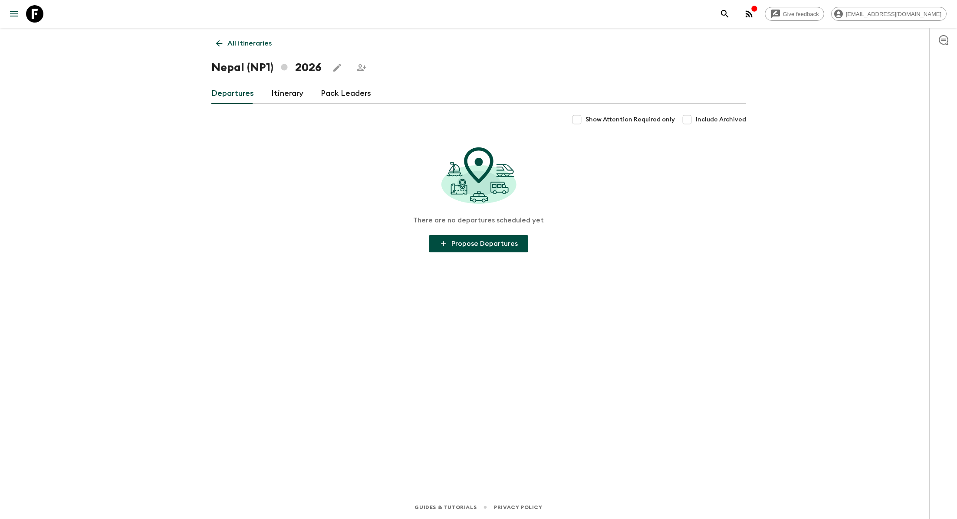 The height and width of the screenshot is (519, 957). Describe the element at coordinates (346, 94) in the screenshot. I see `a: Pack Leaders` at that location.